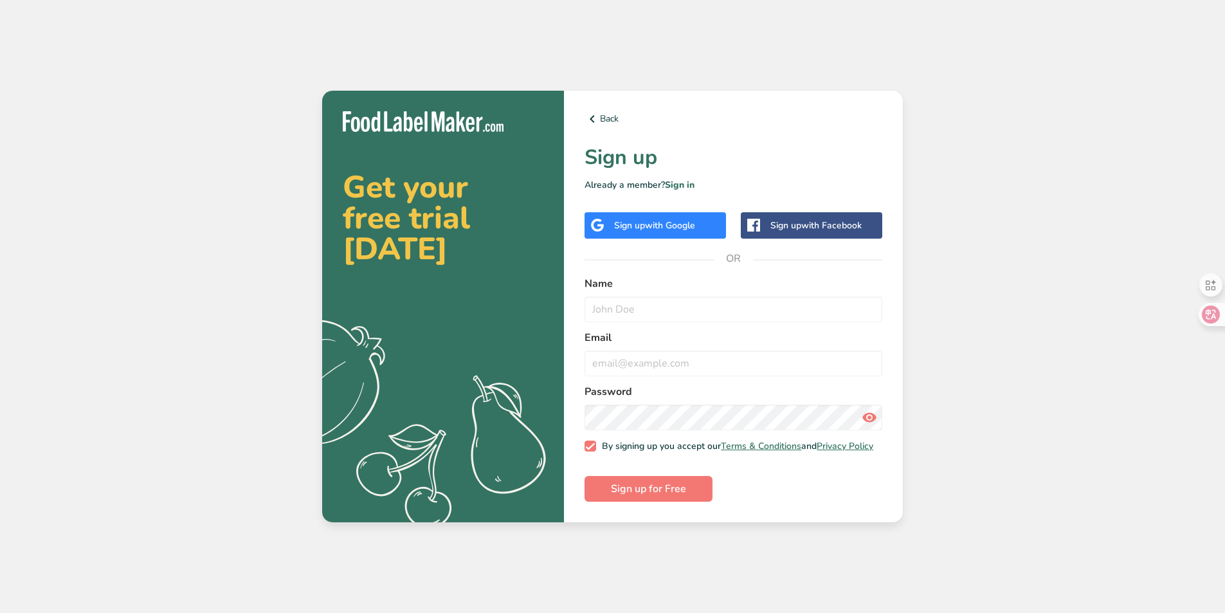  What do you see at coordinates (735, 446) in the screenshot?
I see `span: By signing up you accept our and` at bounding box center [735, 446].